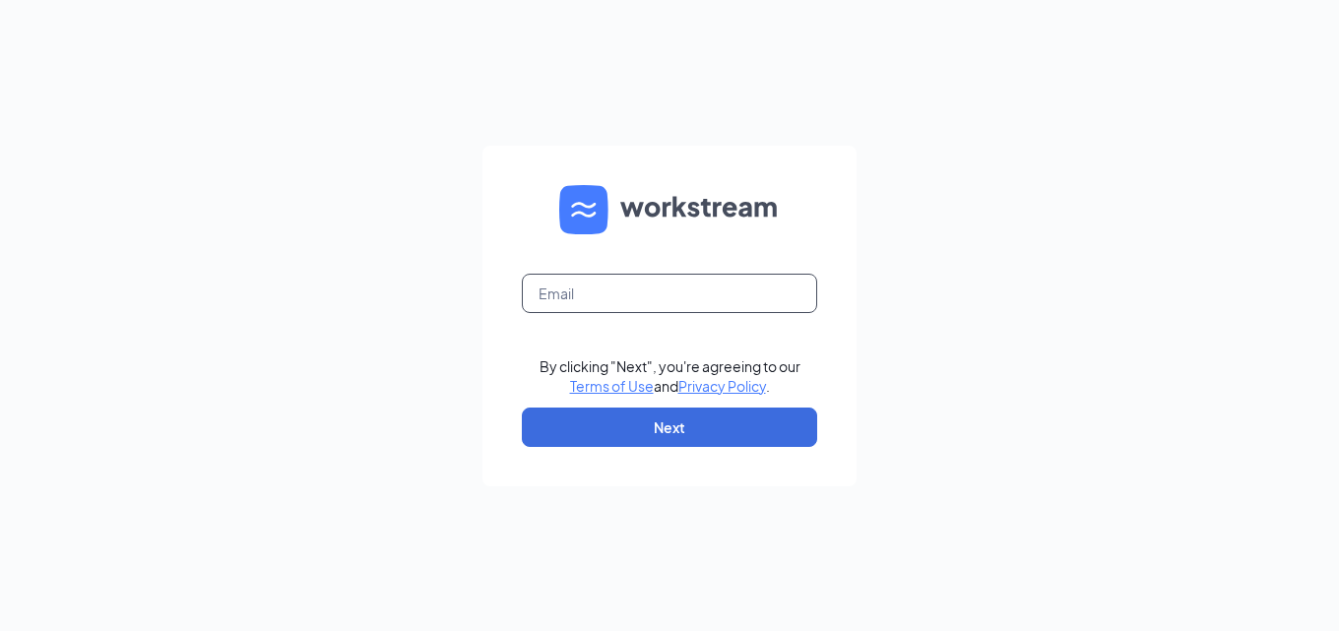 The image size is (1339, 631). I want to click on img: WS logo and Workstream text, so click(670, 210).